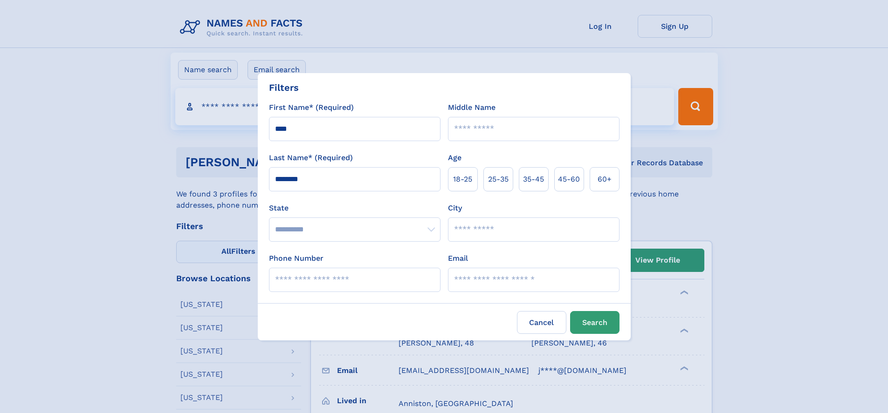 This screenshot has width=888, height=413. What do you see at coordinates (498, 179) in the screenshot?
I see `span: 25‑35` at bounding box center [498, 179].